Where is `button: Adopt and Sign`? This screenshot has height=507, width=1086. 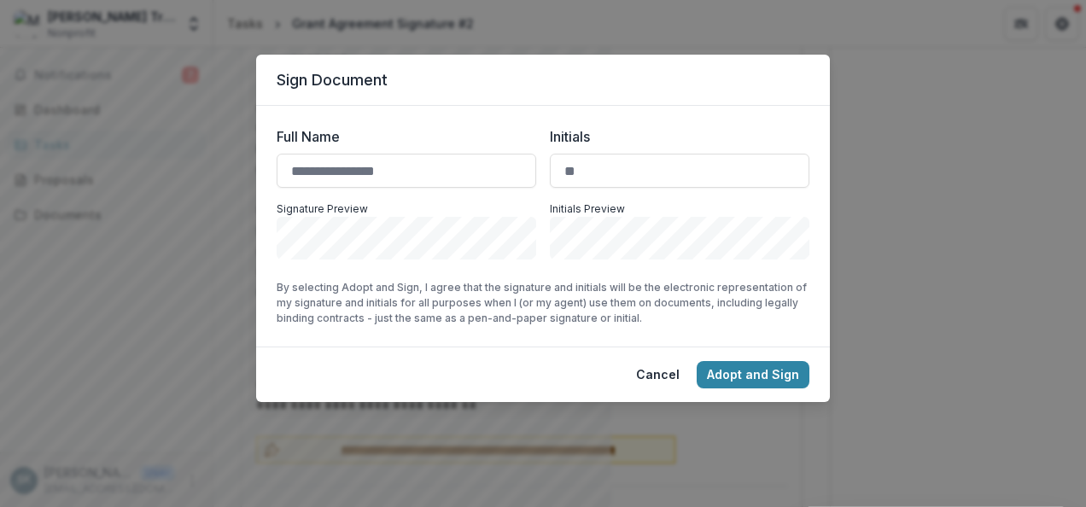 button: Adopt and Sign is located at coordinates (753, 375).